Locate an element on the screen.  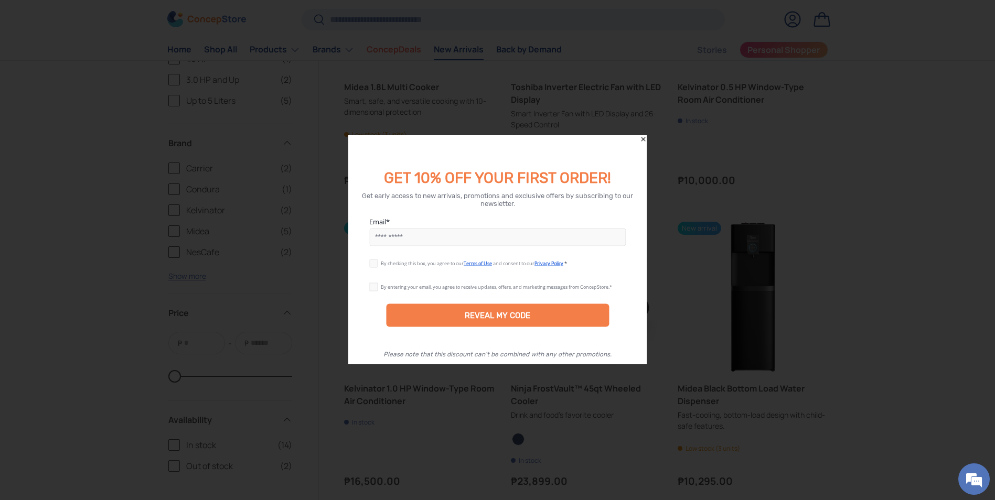
label: Email is located at coordinates (497, 222).